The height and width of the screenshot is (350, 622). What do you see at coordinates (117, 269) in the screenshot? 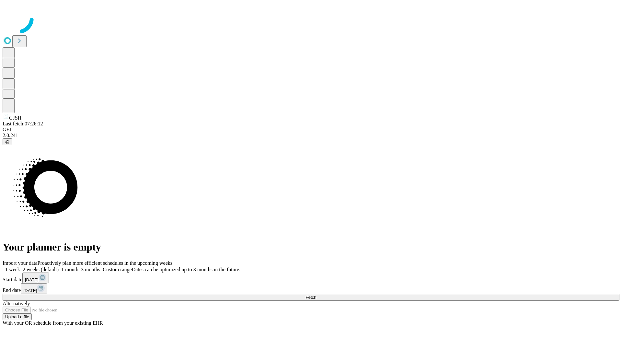
I see `span: Custom range` at bounding box center [117, 269].